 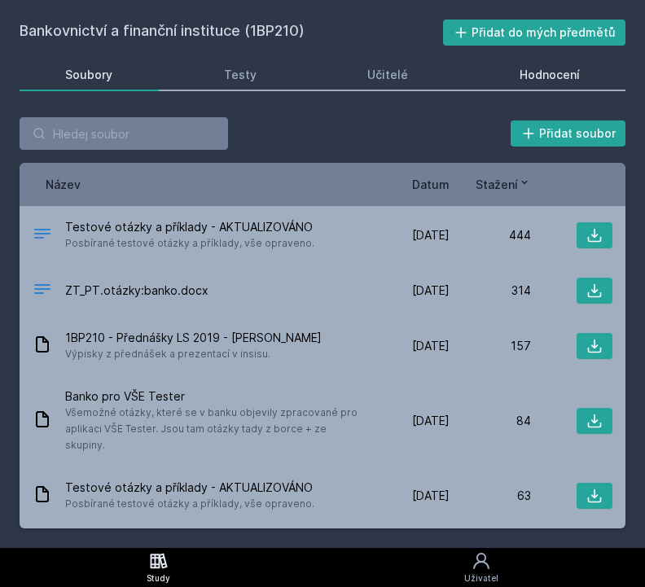 What do you see at coordinates (231, 33) in the screenshot?
I see `h2: Bankovnictví a finanční instituce (1BP210)` at bounding box center [231, 33].